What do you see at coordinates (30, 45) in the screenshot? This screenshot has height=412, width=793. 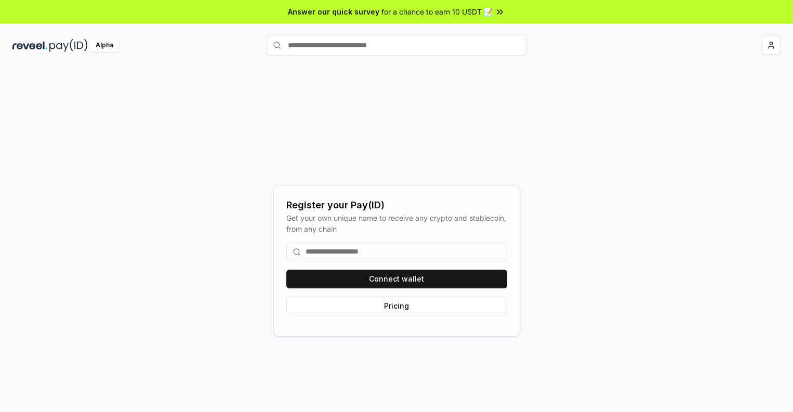 I see `img: reveel_dark` at bounding box center [30, 45].